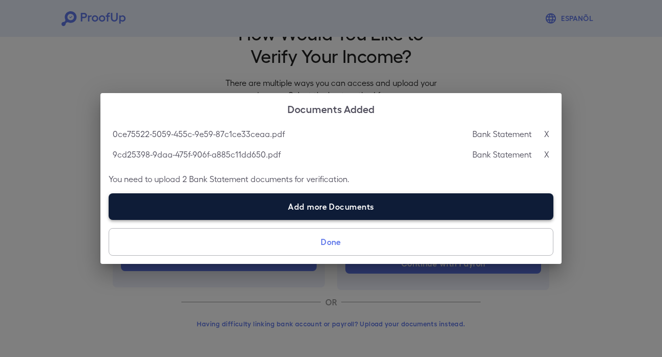 This screenshot has height=357, width=662. I want to click on button: Done, so click(331, 242).